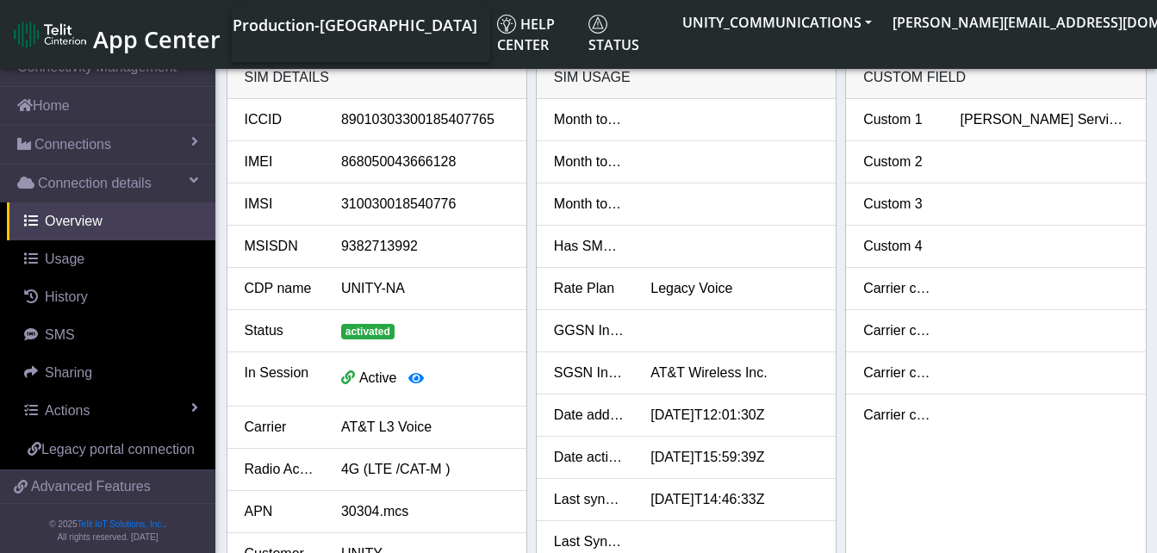 The height and width of the screenshot is (553, 1157). Describe the element at coordinates (425, 204) in the screenshot. I see `div: 310030018540776` at that location.